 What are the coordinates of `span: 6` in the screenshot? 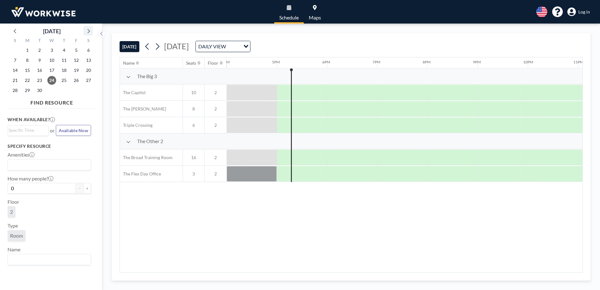 It's located at (194, 125).